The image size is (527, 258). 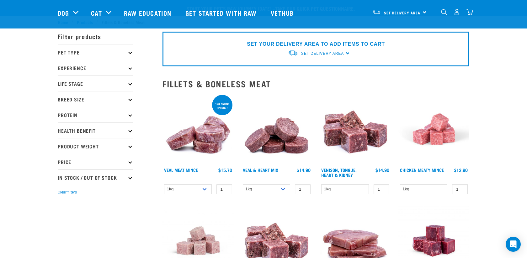 I want to click on h2: Fillets & Boneless Meat, so click(x=316, y=84).